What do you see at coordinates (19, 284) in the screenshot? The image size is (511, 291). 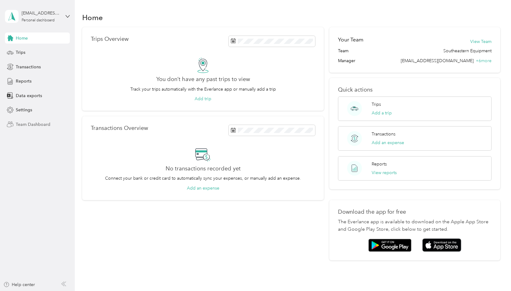 I see `button: Help center` at bounding box center [19, 284].